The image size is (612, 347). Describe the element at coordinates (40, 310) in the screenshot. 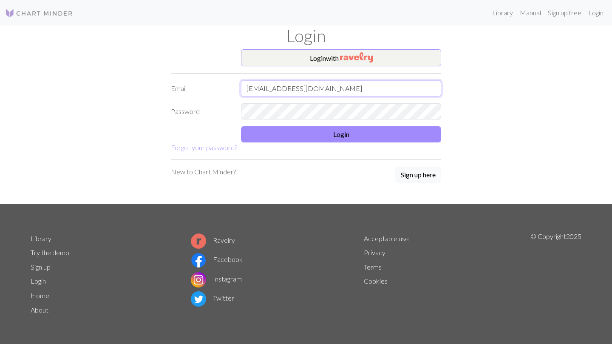

I see `a: About` at that location.